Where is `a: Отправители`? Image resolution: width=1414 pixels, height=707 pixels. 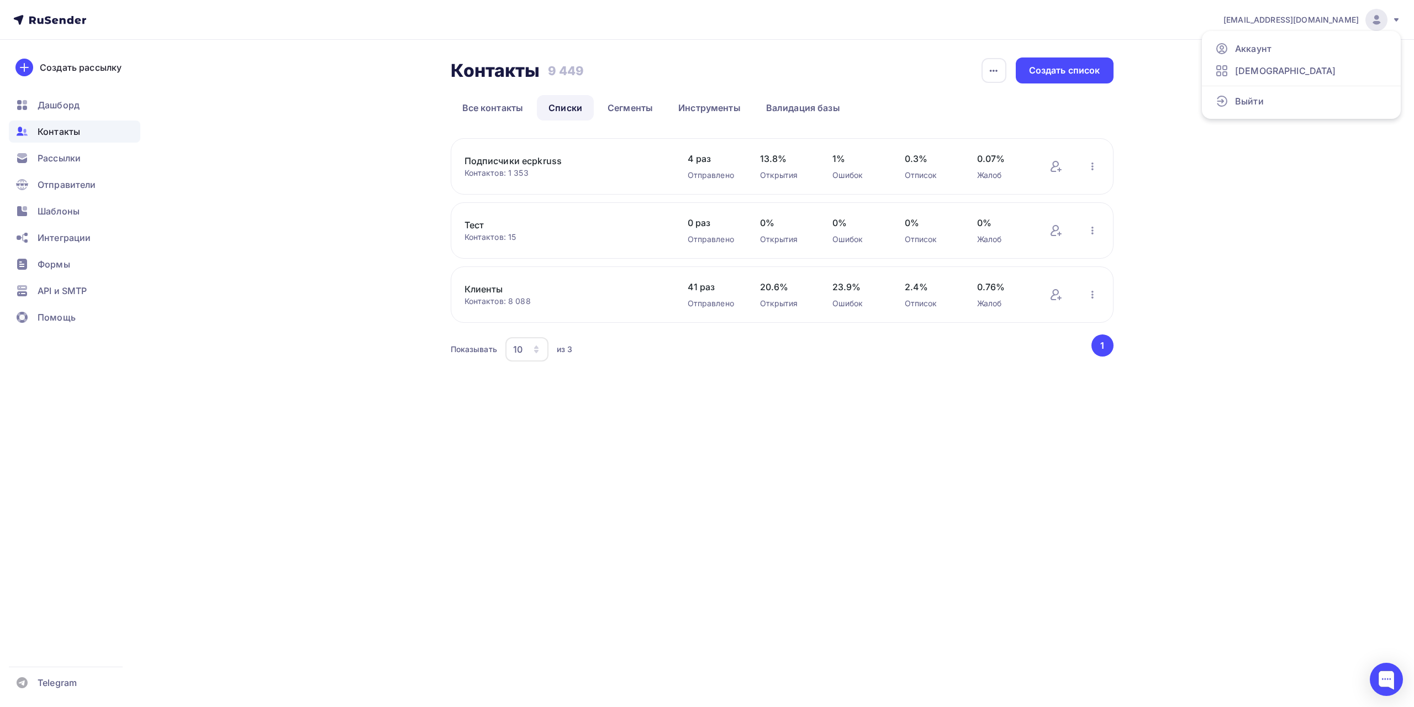
a: Отправители is located at coordinates (75, 185).